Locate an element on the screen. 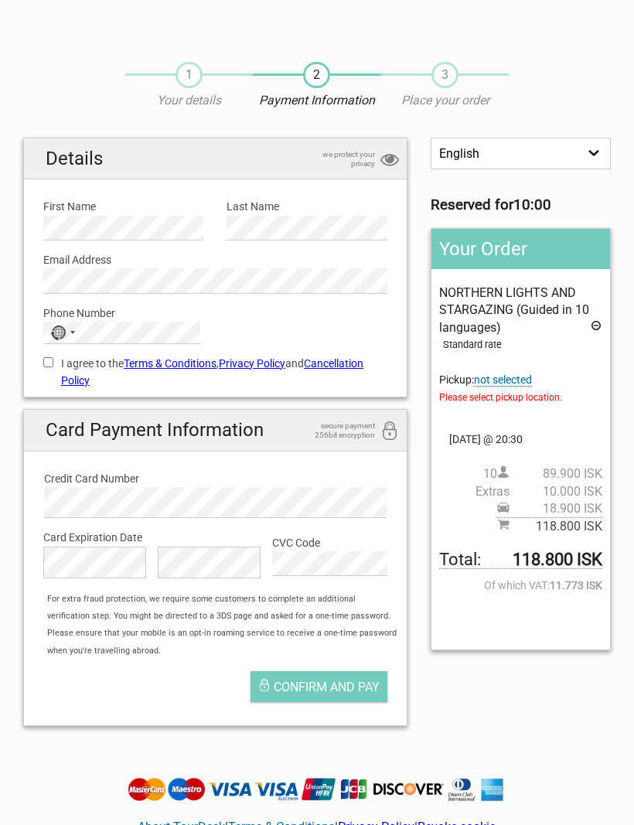 The width and height of the screenshot is (634, 825). button: Selected country is located at coordinates (63, 332).